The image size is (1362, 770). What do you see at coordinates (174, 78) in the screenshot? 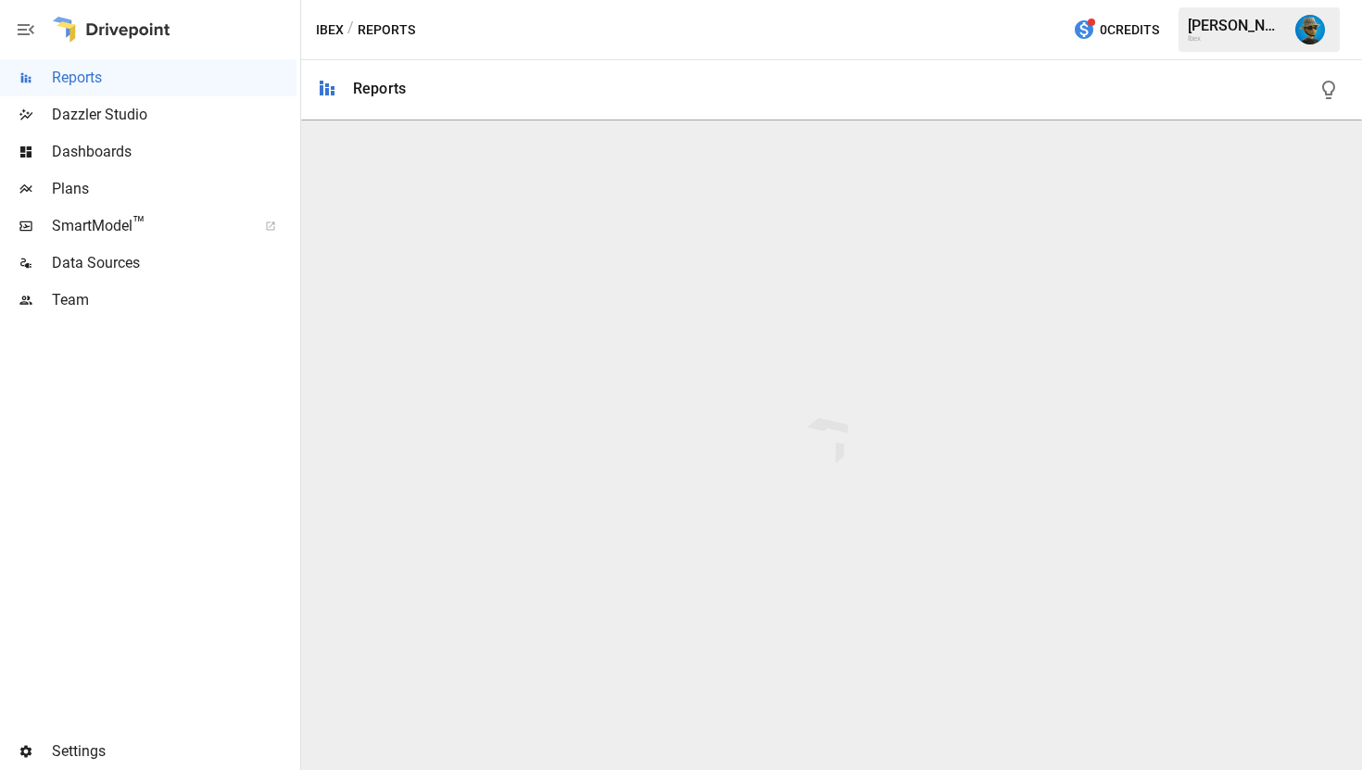
I see `span: Reports` at bounding box center [174, 78].